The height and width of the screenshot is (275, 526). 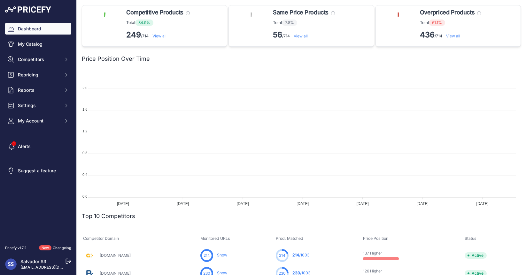 What do you see at coordinates (447, 12) in the screenshot?
I see `span: Overpriced Products` at bounding box center [447, 12].